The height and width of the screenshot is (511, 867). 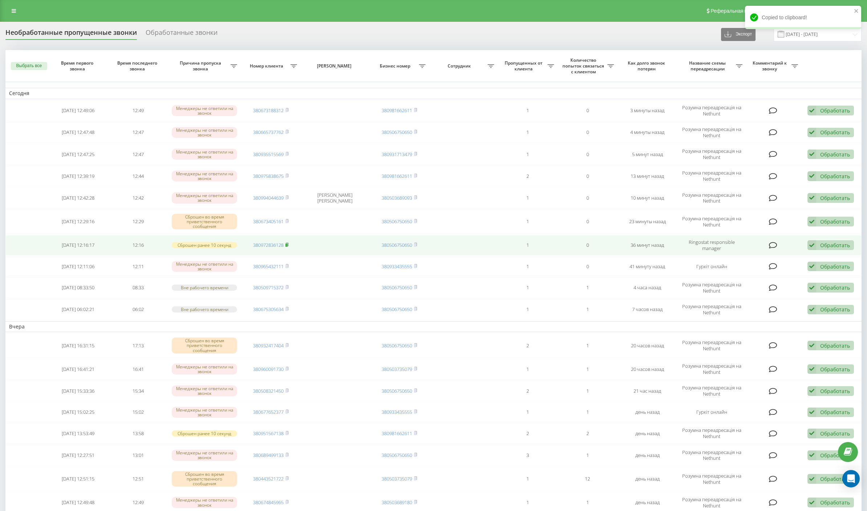 I want to click on td: 12:16, so click(x=138, y=245).